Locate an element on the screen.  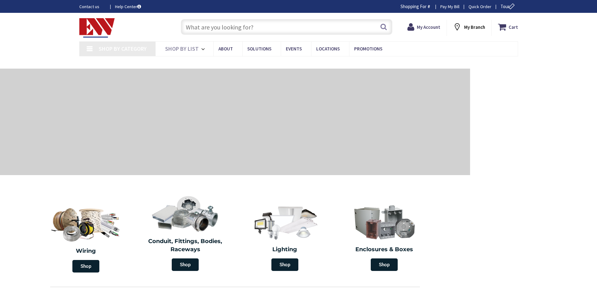
span: Shopping For is located at coordinates (413, 6).